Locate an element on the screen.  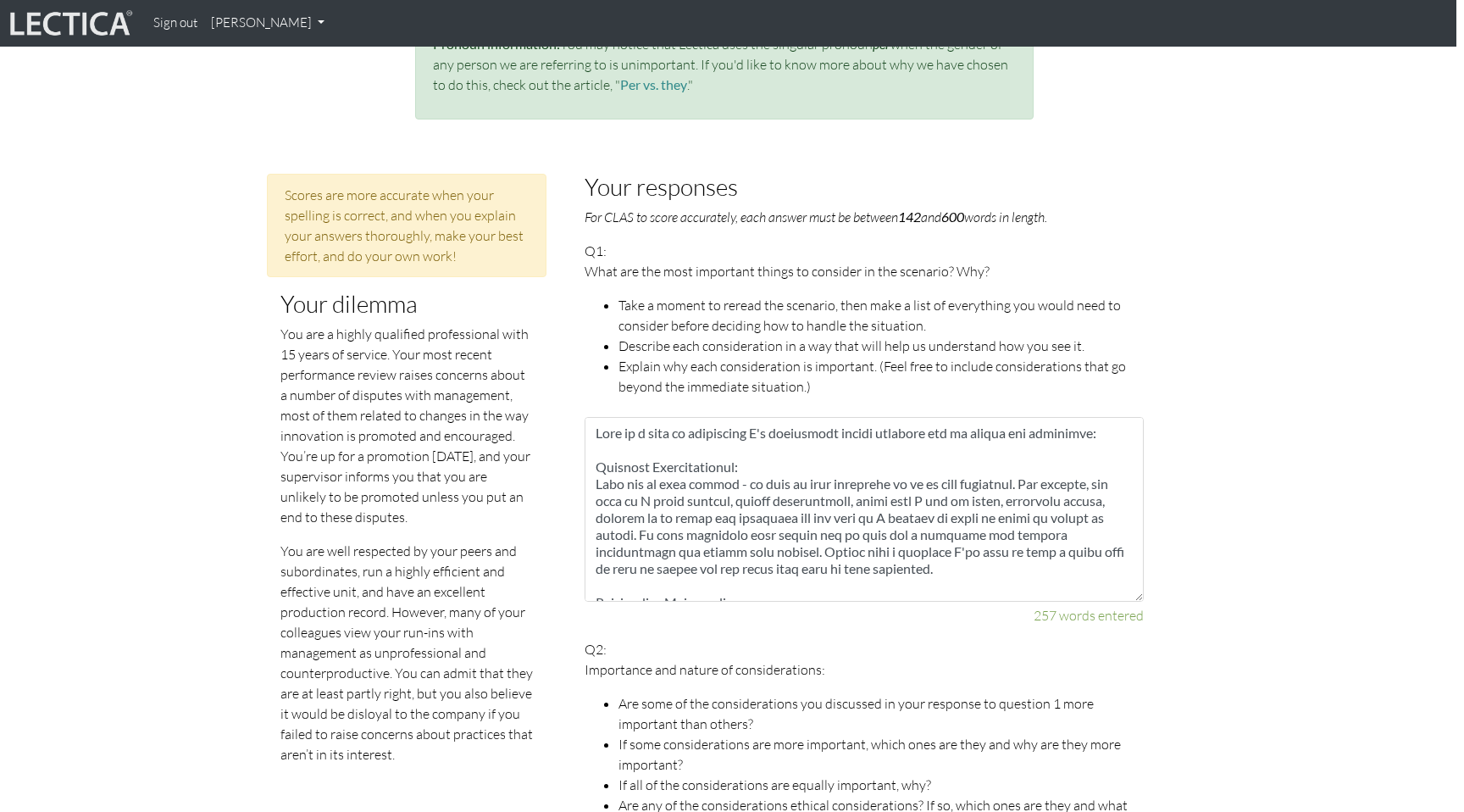
li: Are some of the considerations you discussed in your response to question 1 more important than o... is located at coordinates (881, 713).